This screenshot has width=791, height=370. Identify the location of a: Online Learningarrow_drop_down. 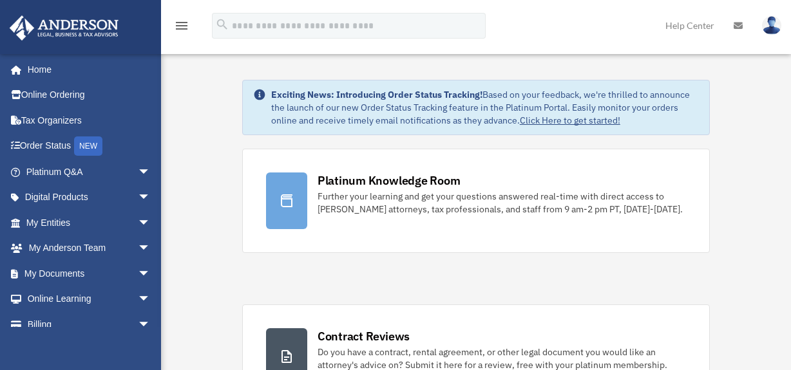
(90, 300).